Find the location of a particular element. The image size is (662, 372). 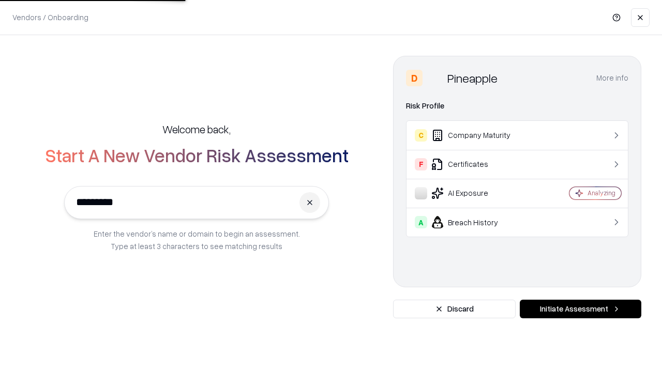

div: A is located at coordinates (421, 222).